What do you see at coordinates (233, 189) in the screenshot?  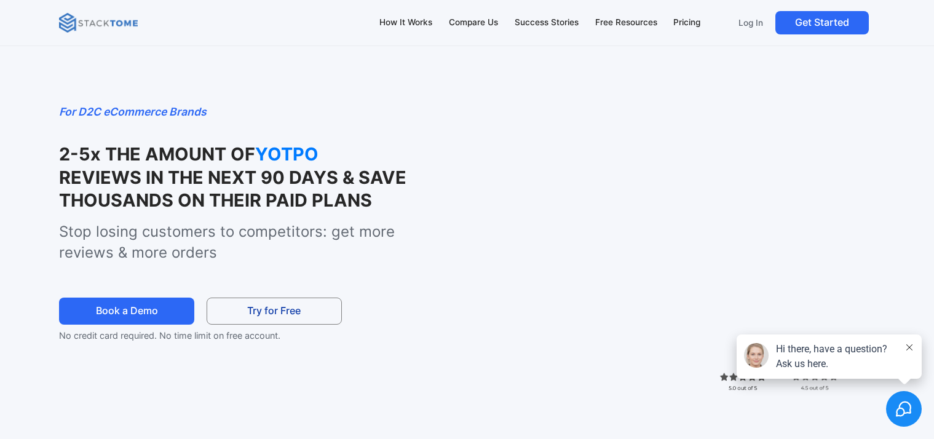 I see `strong: REVIEWS IN THE NEXT 90 DAYS & SAVE THOUSANDS ON THEIR PAID PLANS` at bounding box center [233, 189].